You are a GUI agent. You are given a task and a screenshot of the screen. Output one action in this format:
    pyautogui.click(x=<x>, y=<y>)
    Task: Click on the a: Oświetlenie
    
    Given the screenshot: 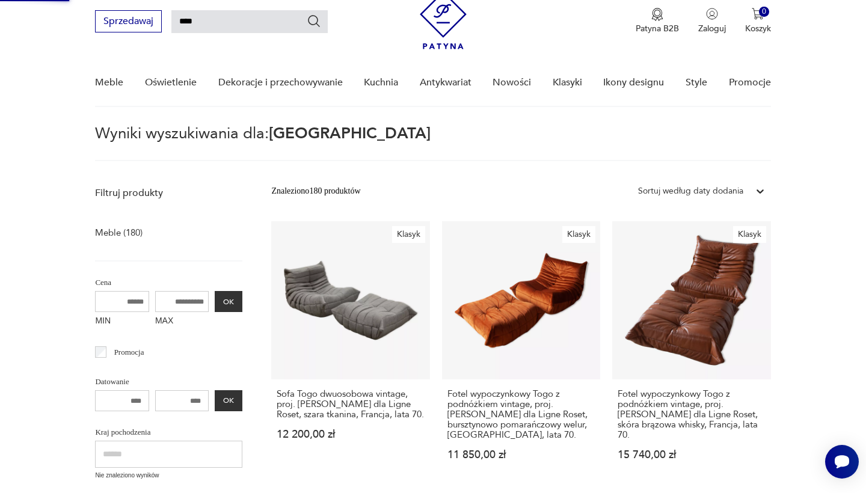 What is the action you would take?
    pyautogui.click(x=171, y=82)
    